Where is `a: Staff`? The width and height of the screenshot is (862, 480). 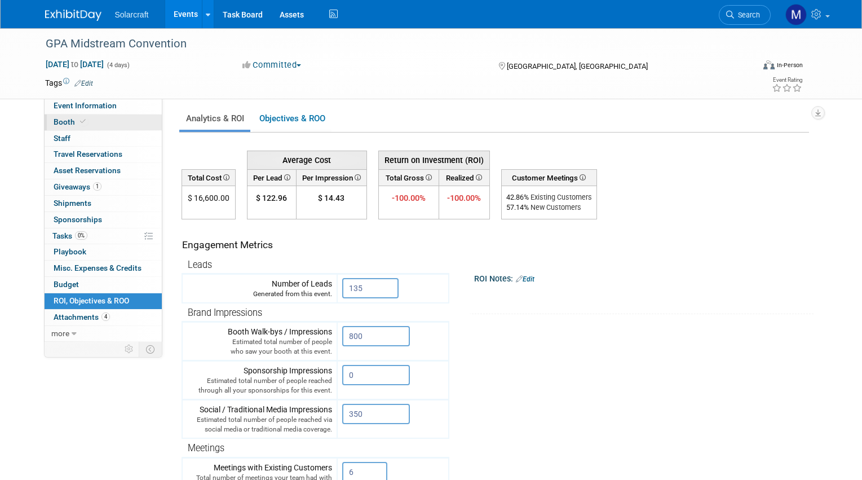 a: Staff is located at coordinates (103, 139).